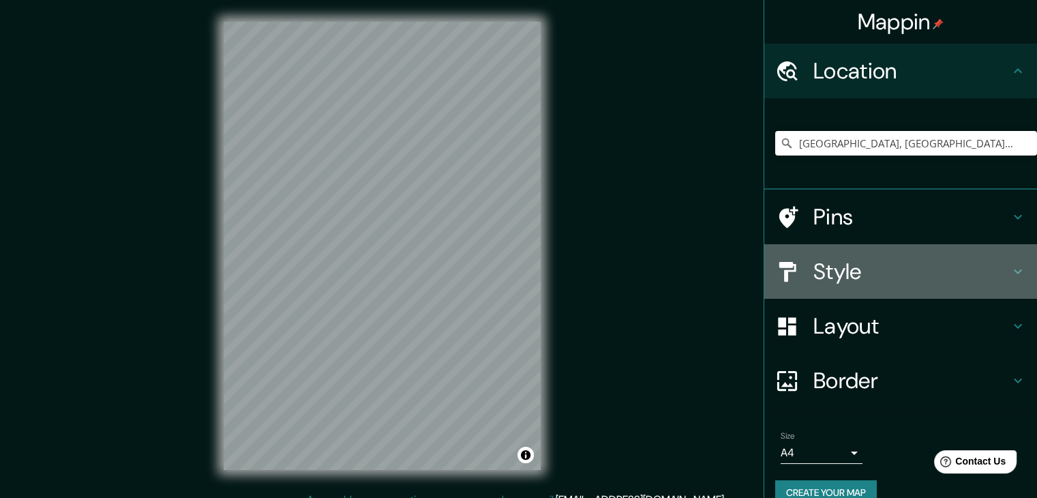 Image resolution: width=1037 pixels, height=498 pixels. Describe the element at coordinates (382, 245) in the screenshot. I see `canvas: Map` at that location.